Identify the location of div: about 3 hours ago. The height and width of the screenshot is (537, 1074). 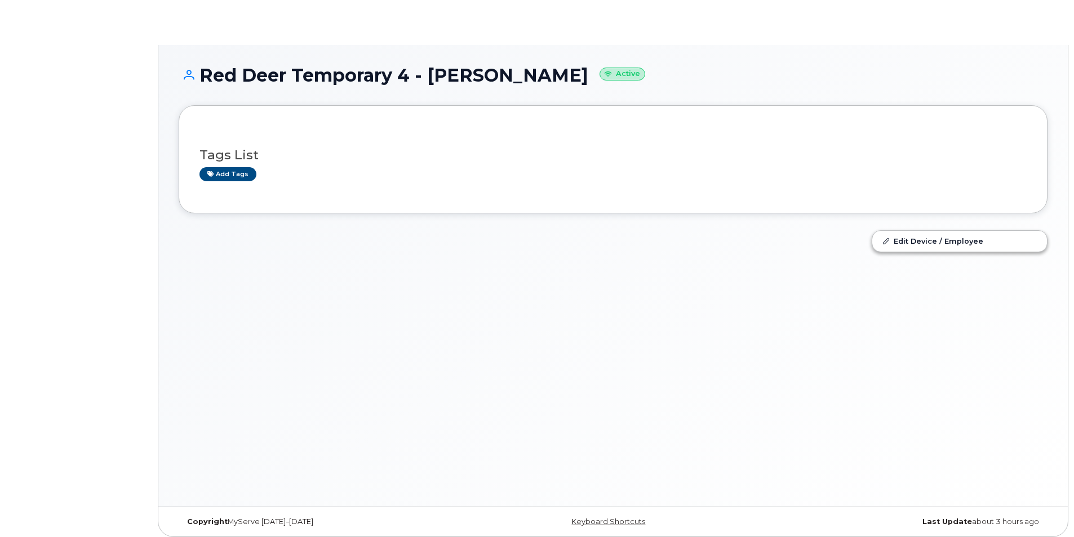
(902, 522).